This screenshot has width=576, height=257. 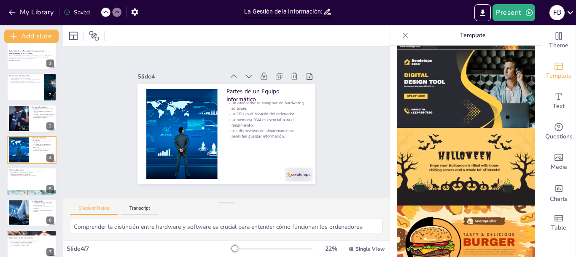 What do you see at coordinates (466, 88) in the screenshot?
I see `img: thumb-12.png` at bounding box center [466, 88].